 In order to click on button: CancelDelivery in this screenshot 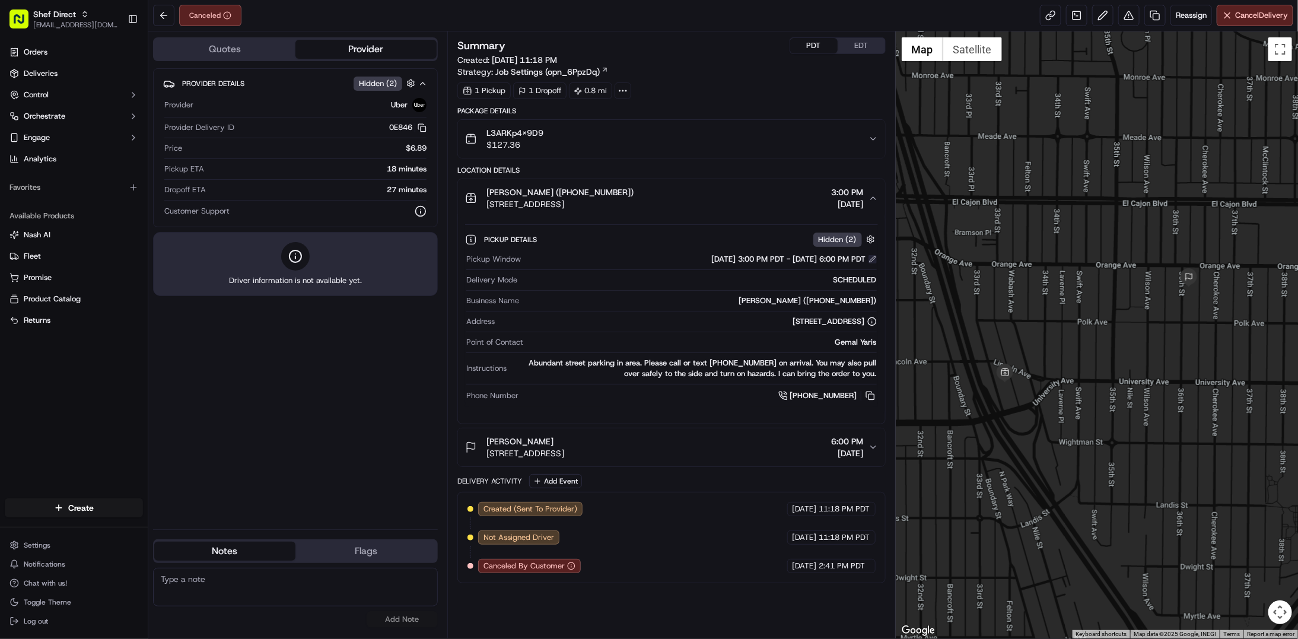, I will do `click(1255, 15)`.